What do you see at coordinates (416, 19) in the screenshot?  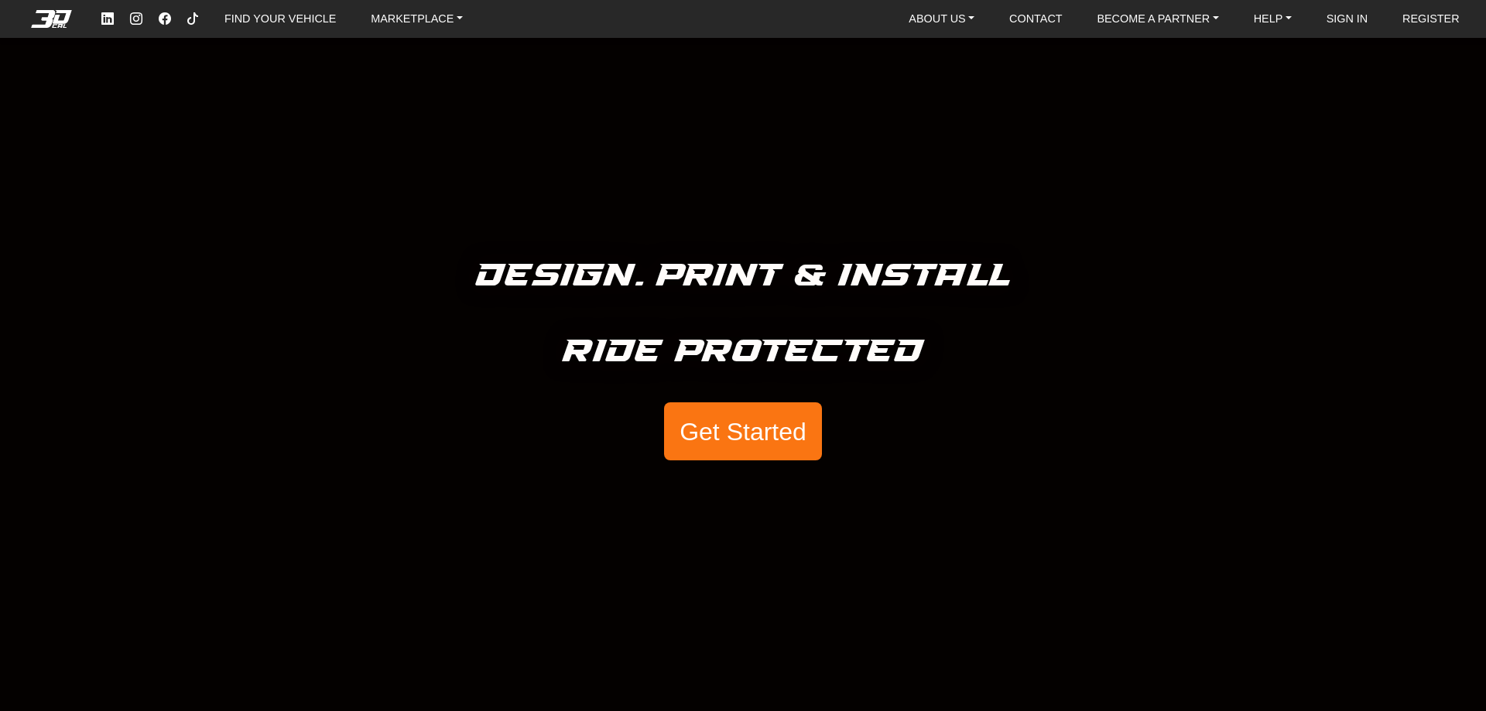 I see `a: MARKETPLACE` at bounding box center [416, 19].